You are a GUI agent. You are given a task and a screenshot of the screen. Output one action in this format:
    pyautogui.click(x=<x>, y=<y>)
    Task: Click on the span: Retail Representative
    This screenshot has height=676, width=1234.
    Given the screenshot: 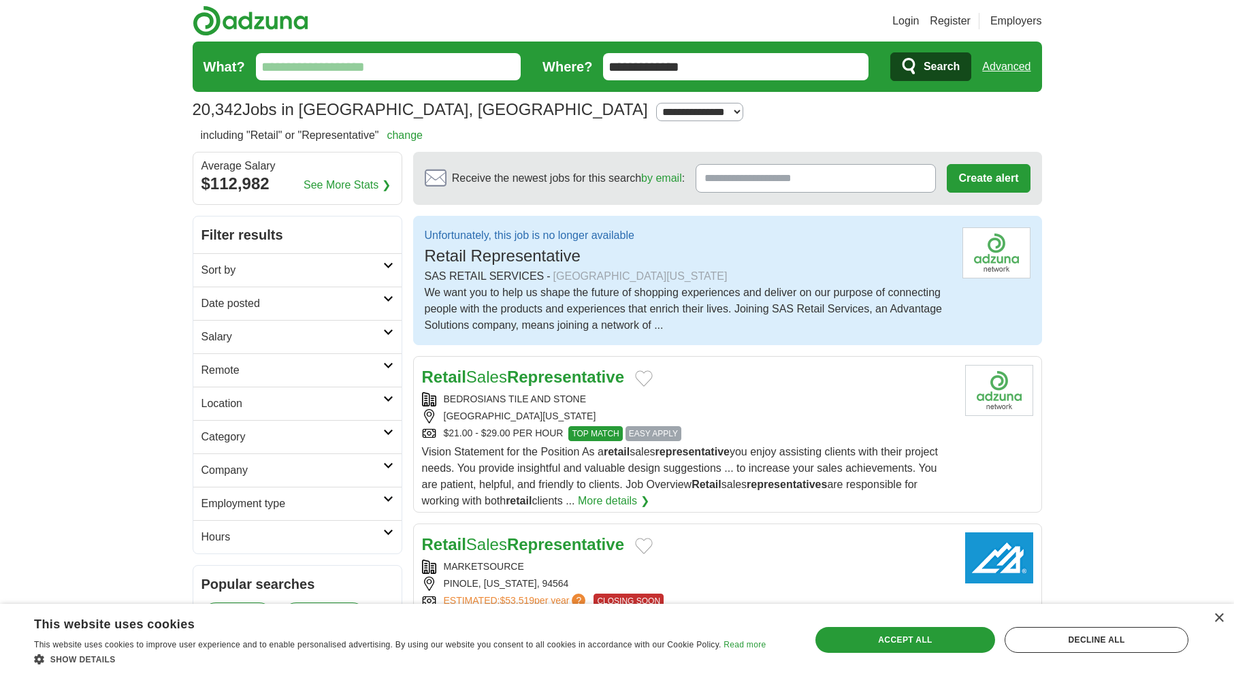 What is the action you would take?
    pyautogui.click(x=502, y=255)
    